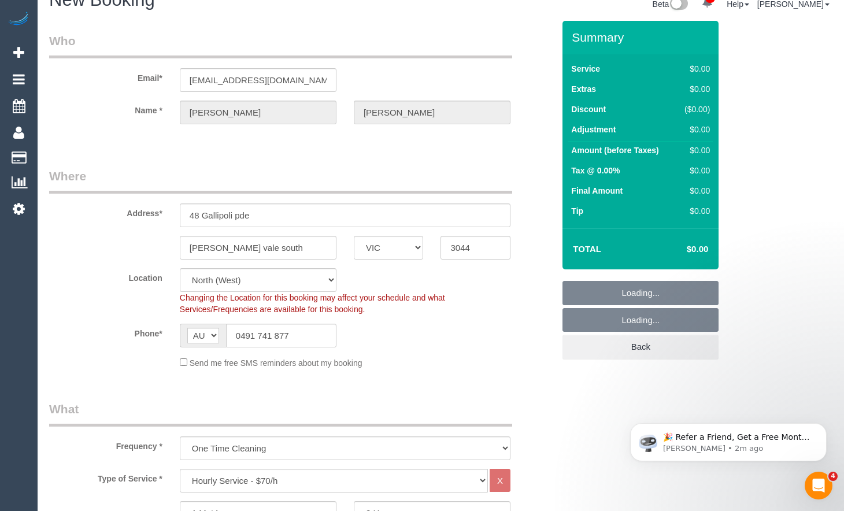 Image resolution: width=844 pixels, height=511 pixels. Describe the element at coordinates (432, 112) in the screenshot. I see `input: Last Name*` at that location.